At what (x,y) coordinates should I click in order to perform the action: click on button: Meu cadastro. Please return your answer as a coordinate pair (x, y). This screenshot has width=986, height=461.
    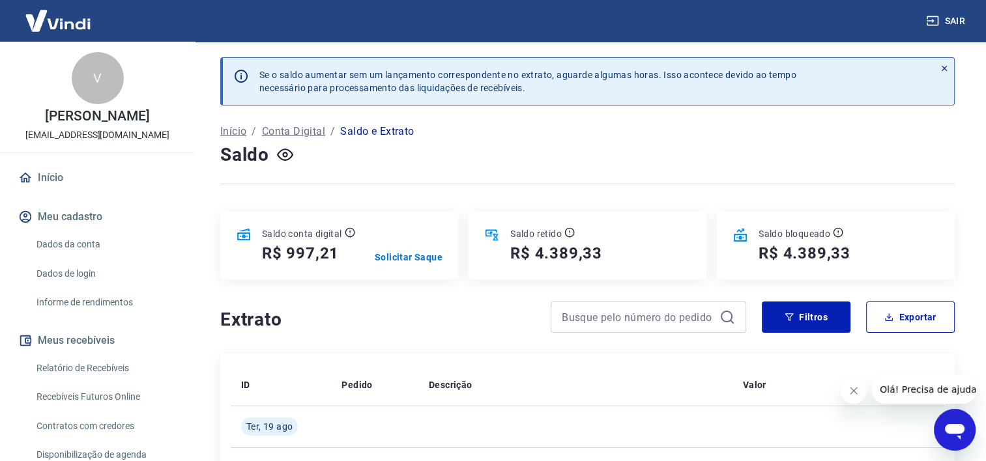
    Looking at the image, I should click on (97, 217).